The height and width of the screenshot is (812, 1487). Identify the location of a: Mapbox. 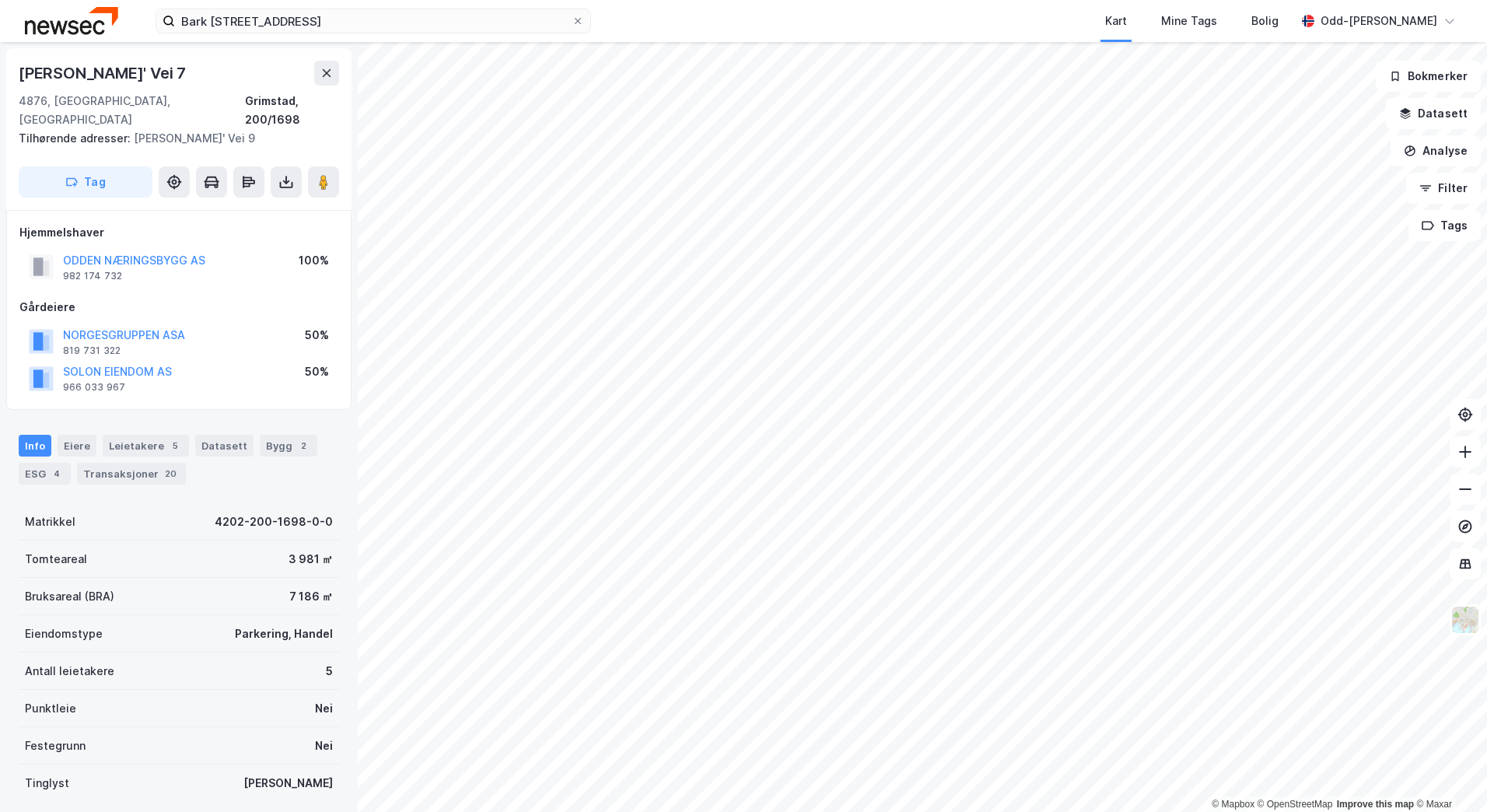
(1233, 804).